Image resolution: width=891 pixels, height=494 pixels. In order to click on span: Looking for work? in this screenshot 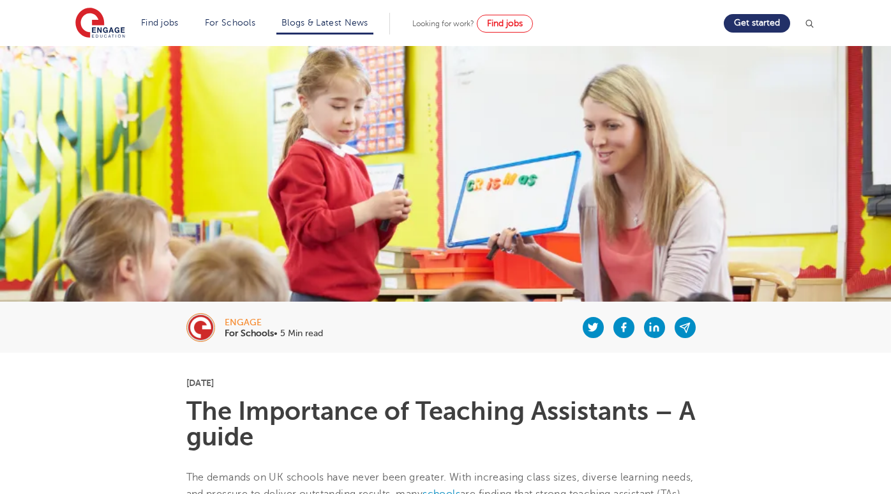, I will do `click(443, 24)`.